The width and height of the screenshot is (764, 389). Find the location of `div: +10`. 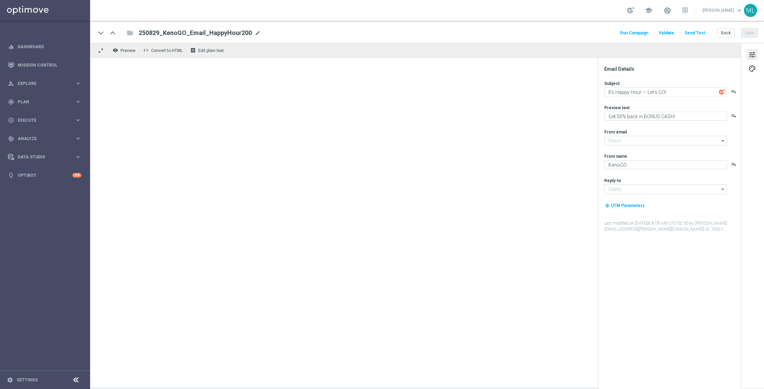

div: +10 is located at coordinates (77, 175).